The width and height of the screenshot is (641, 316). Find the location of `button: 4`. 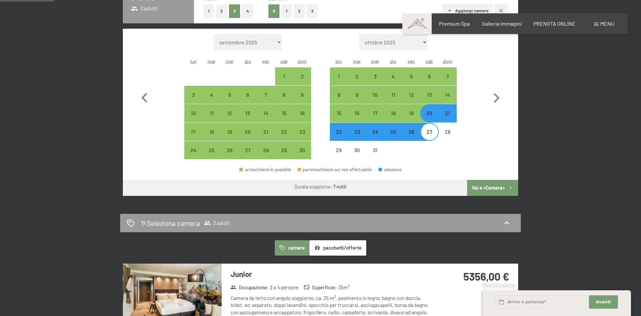

button: 4 is located at coordinates (248, 11).